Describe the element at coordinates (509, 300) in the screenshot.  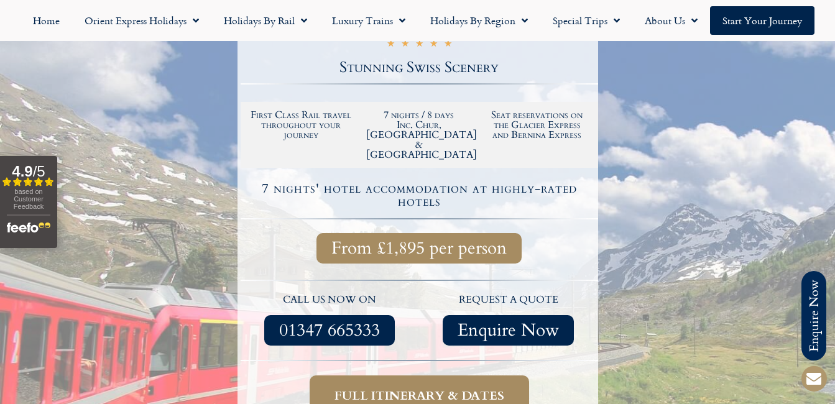
I see `p: request a quote` at that location.